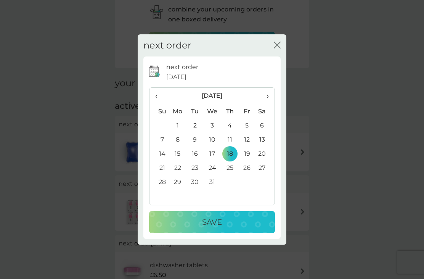  I want to click on th: Fr, so click(247, 111).